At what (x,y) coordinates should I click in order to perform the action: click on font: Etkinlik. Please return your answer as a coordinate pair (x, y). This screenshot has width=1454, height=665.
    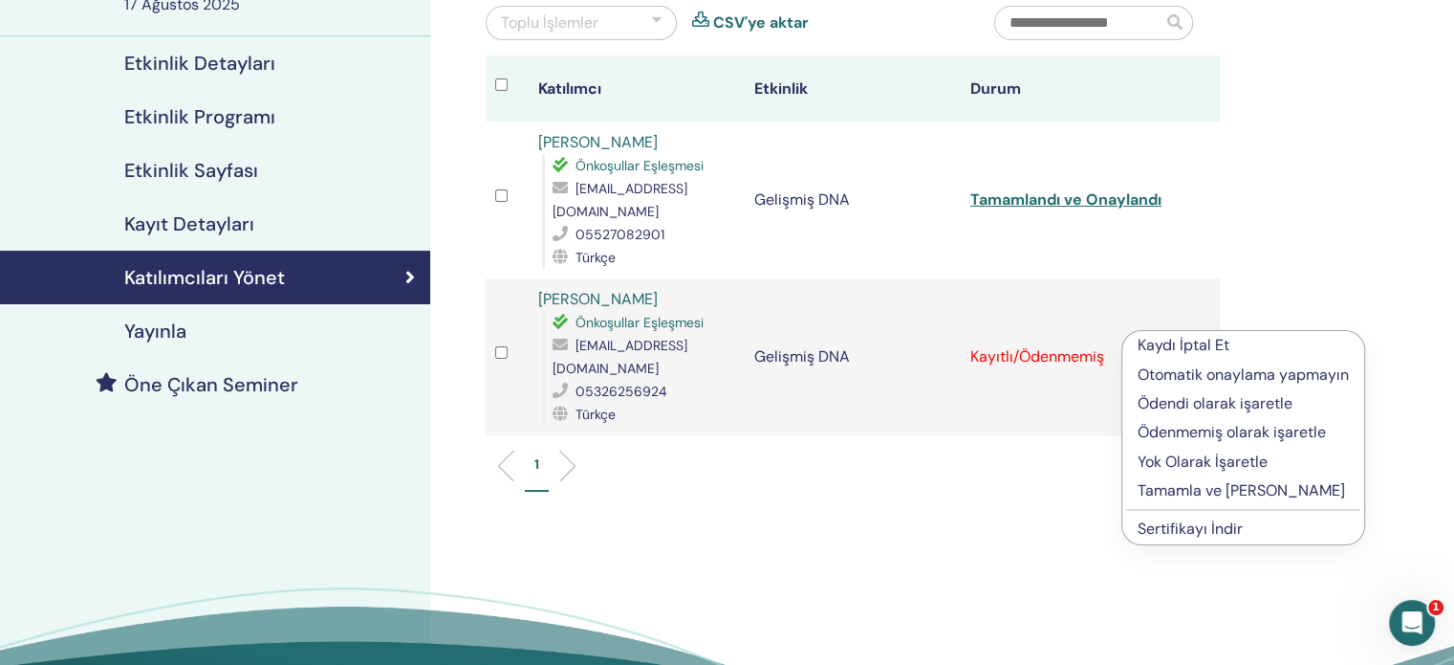
    Looking at the image, I should click on (781, 88).